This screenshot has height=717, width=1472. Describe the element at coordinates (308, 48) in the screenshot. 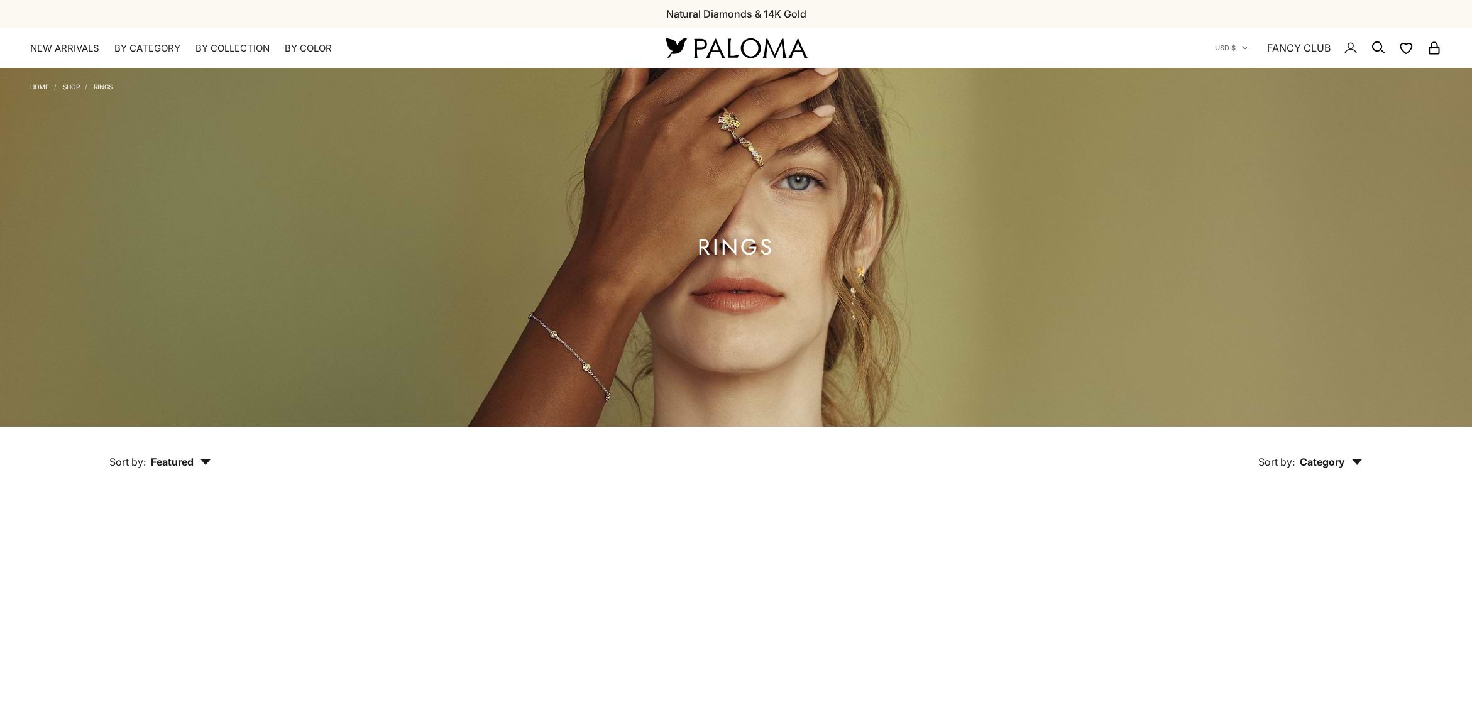

I see `summary: By Color` at that location.